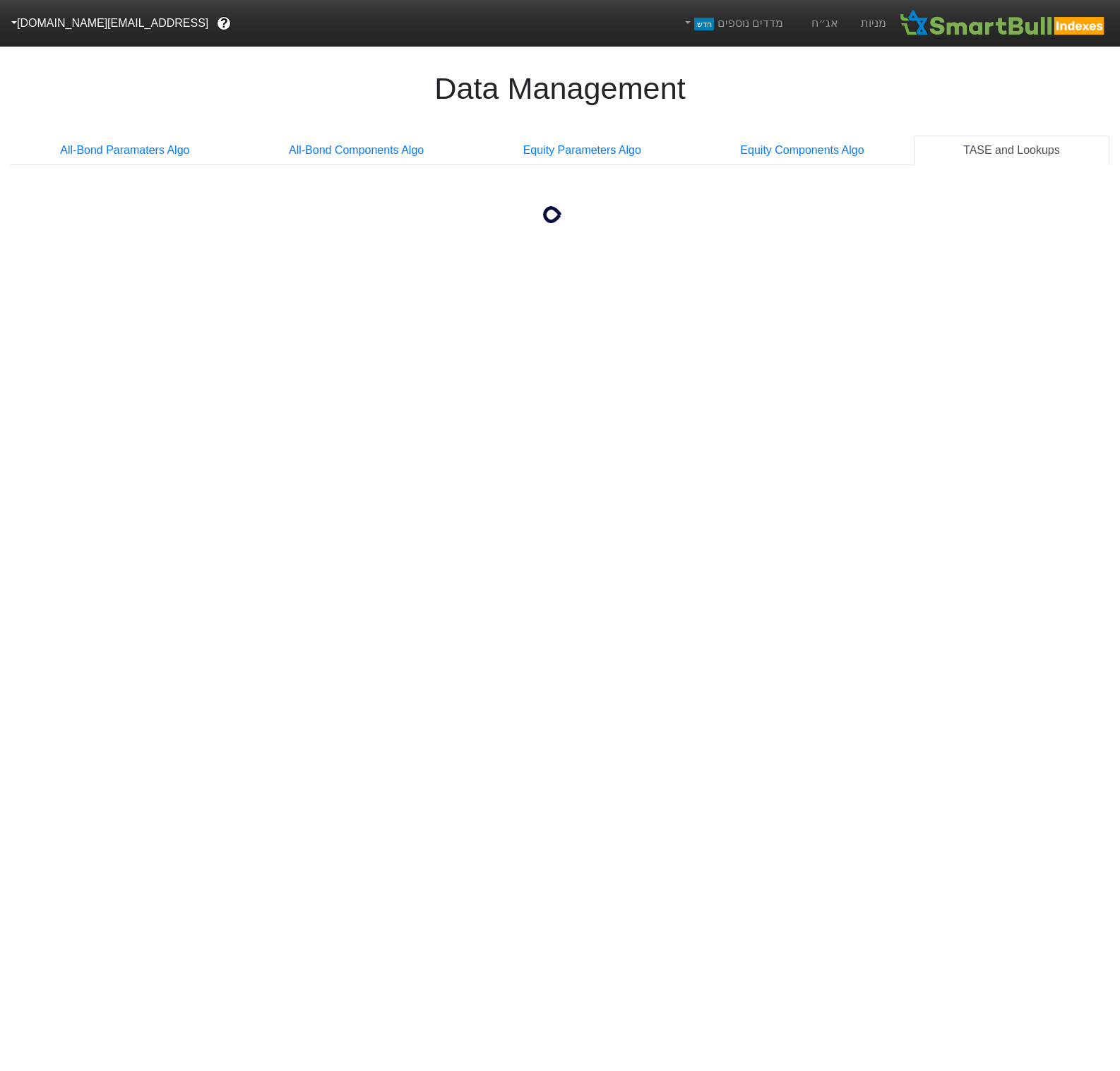  What do you see at coordinates (357, 151) in the screenshot?
I see `a: All-Bond Components Algo` at bounding box center [357, 151].